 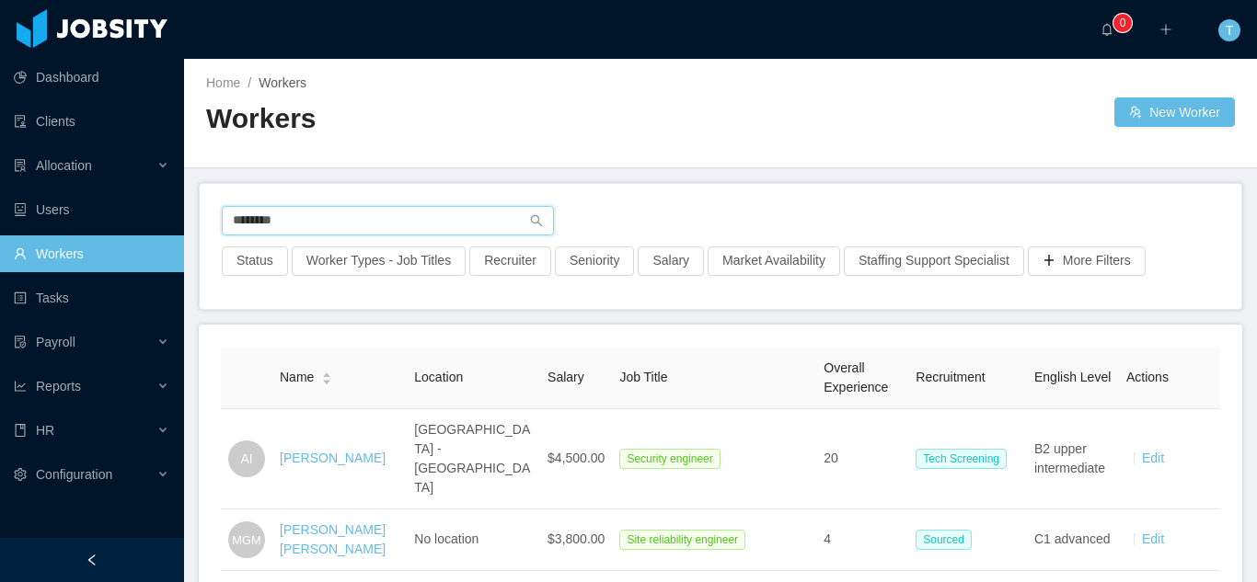 I want to click on button: Seniority, so click(x=594, y=261).